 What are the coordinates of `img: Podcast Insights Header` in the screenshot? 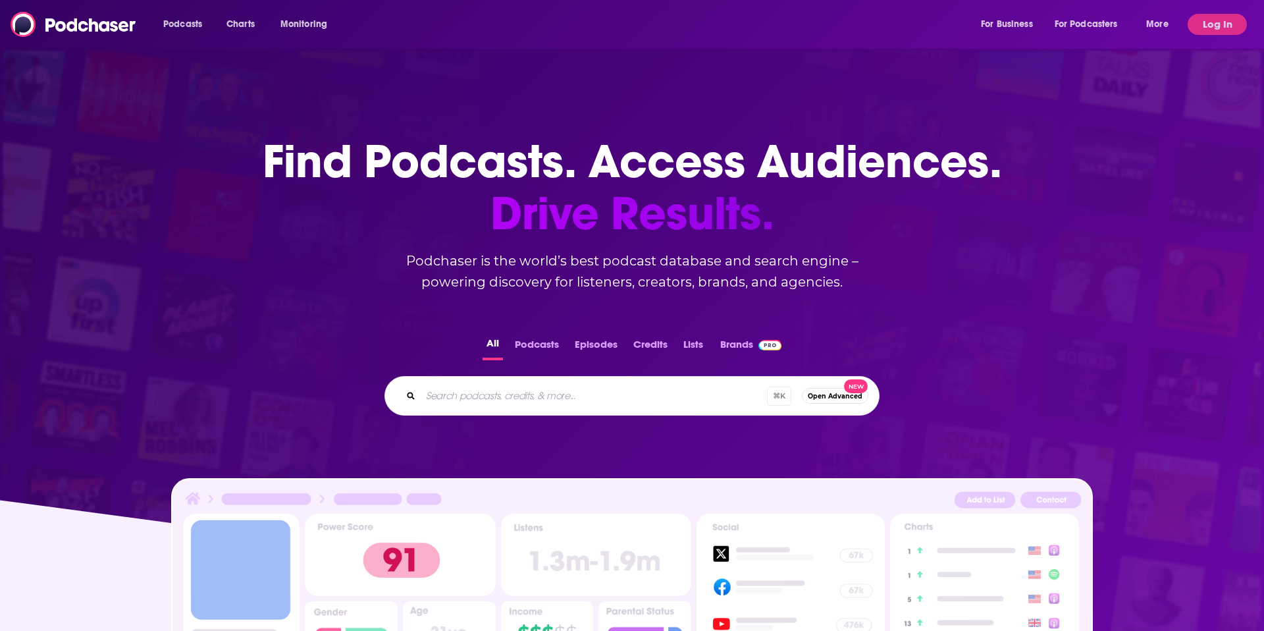 It's located at (632, 501).